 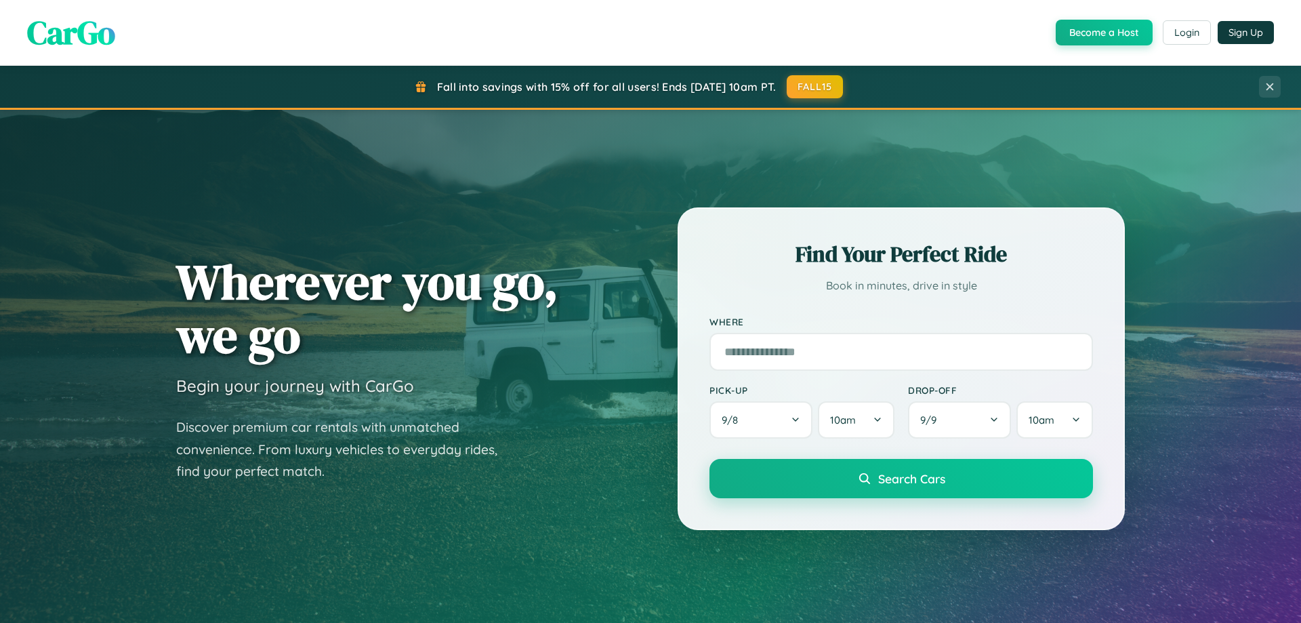 I want to click on button: Login, so click(x=1187, y=33).